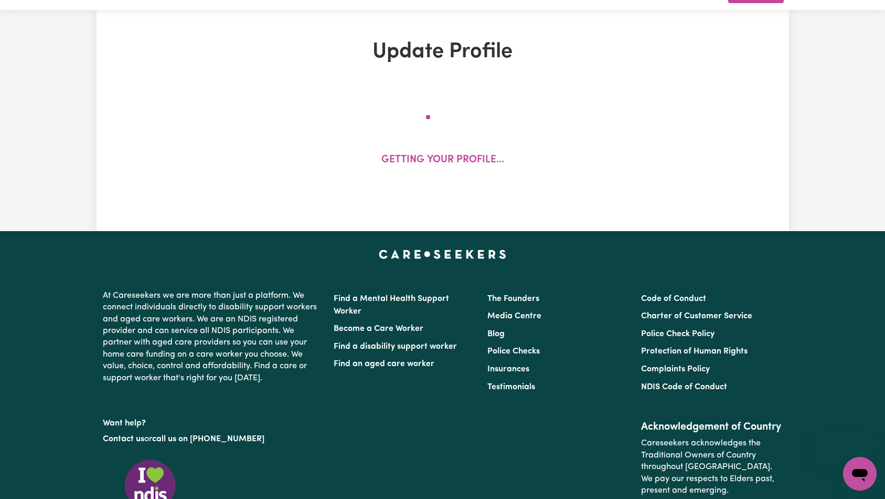 This screenshot has height=499, width=885. Describe the element at coordinates (511, 387) in the screenshot. I see `a: Testimonials` at that location.